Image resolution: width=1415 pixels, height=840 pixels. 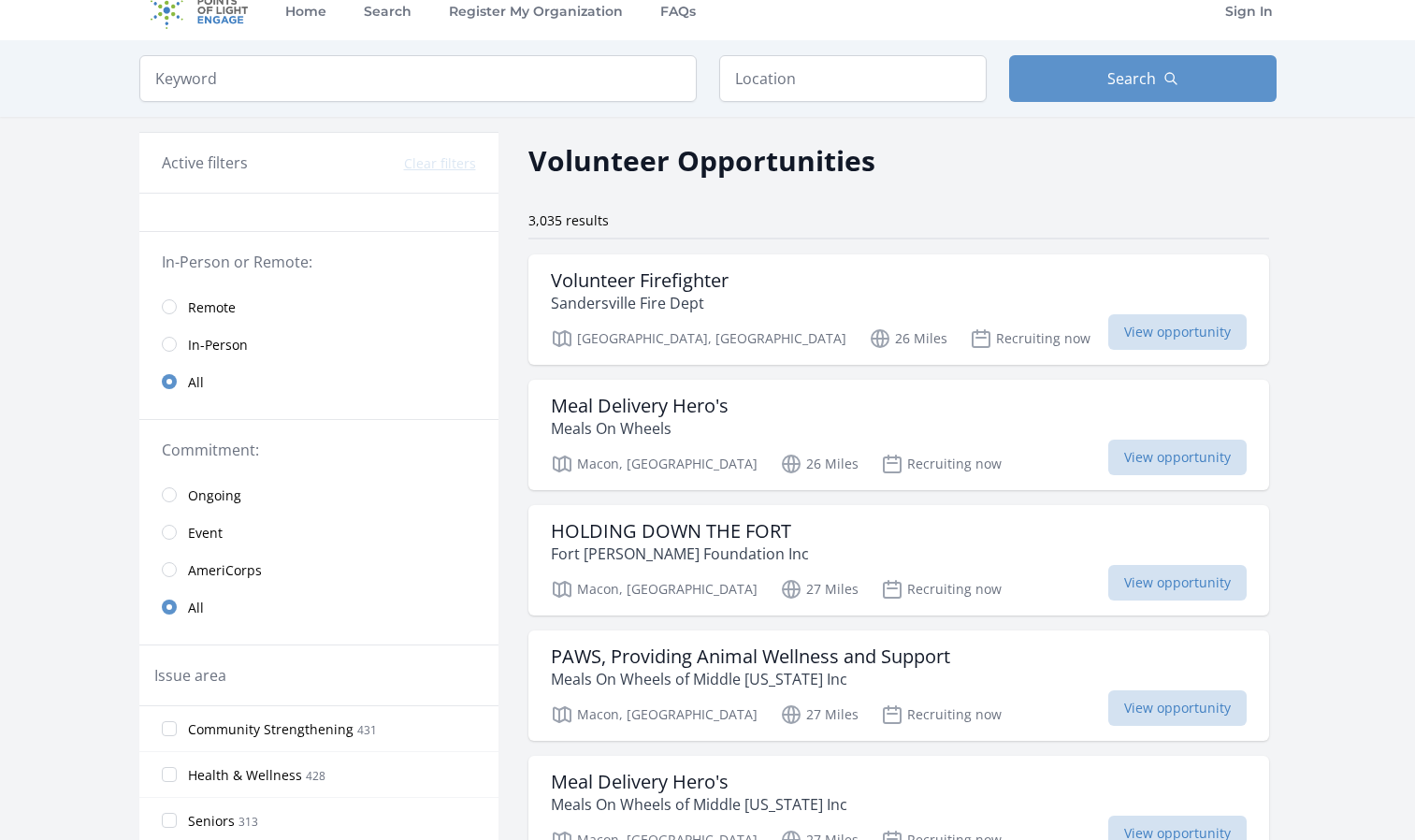 I want to click on a: AmeriCorps, so click(x=319, y=570).